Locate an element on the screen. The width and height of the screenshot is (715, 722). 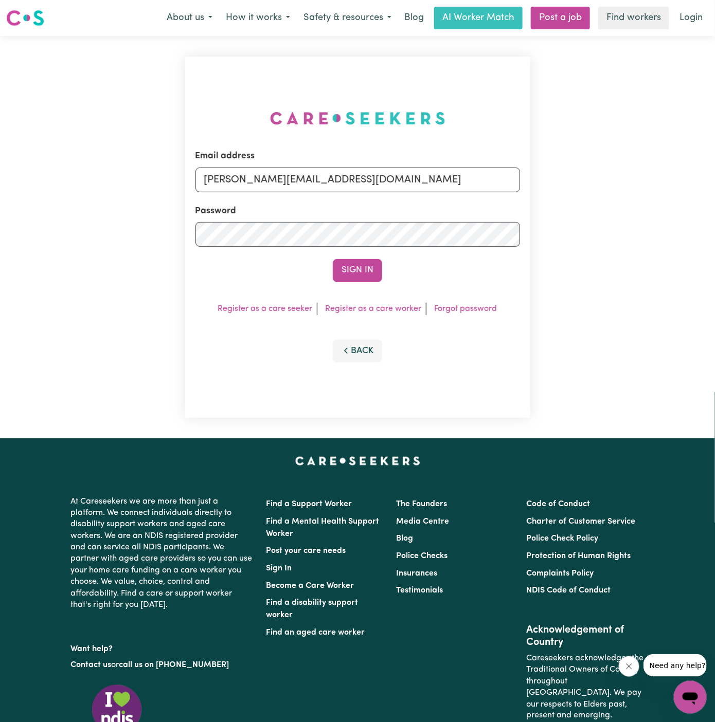
a: Charter of Customer Service is located at coordinates (581, 522).